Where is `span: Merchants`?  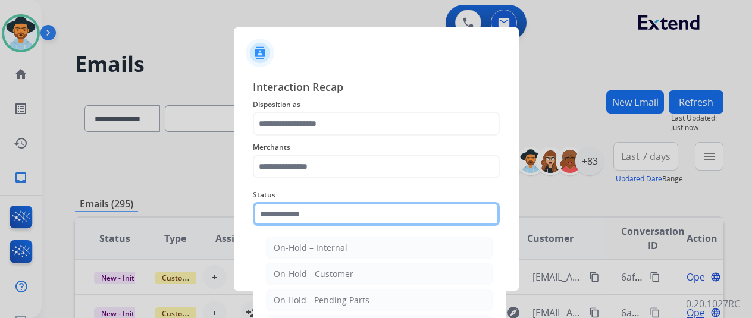
span: Merchants is located at coordinates (376, 148).